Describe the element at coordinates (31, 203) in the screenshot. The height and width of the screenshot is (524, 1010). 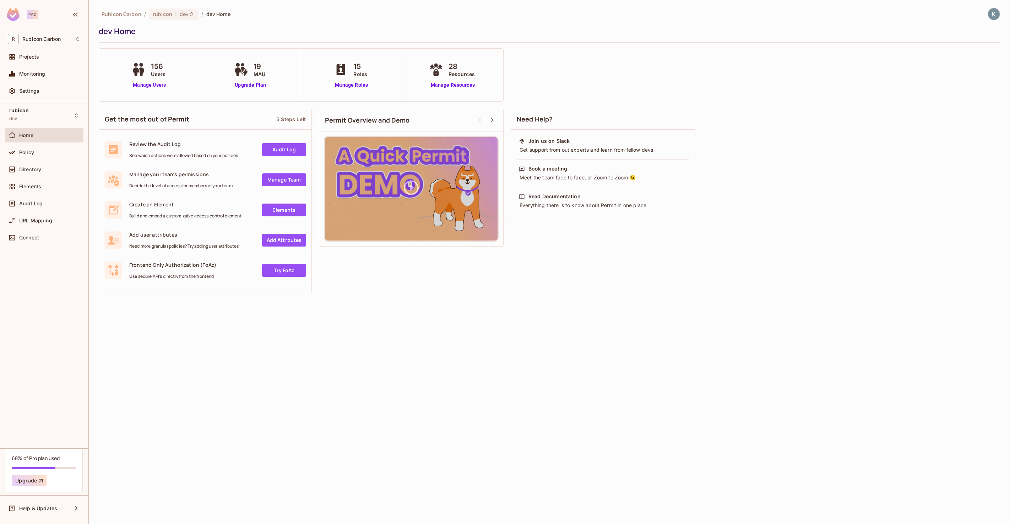
I see `span: Audit Log` at that location.